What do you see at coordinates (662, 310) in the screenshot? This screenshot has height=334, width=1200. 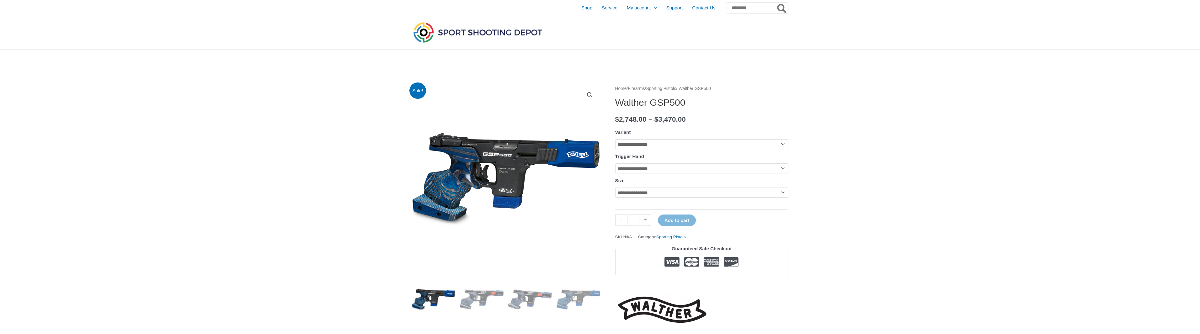 I see `a: Walther` at bounding box center [662, 310].